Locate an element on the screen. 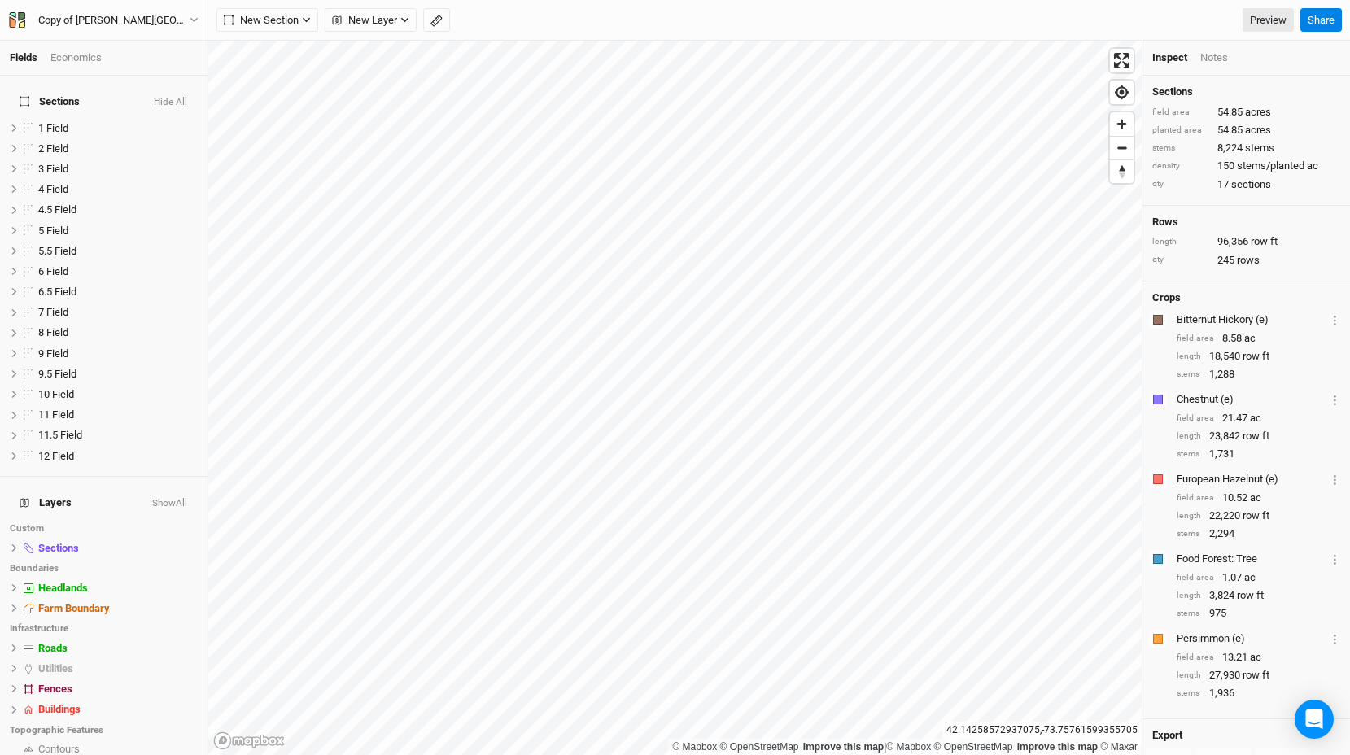 The width and height of the screenshot is (1350, 755). span: 4 Field is located at coordinates (53, 189).